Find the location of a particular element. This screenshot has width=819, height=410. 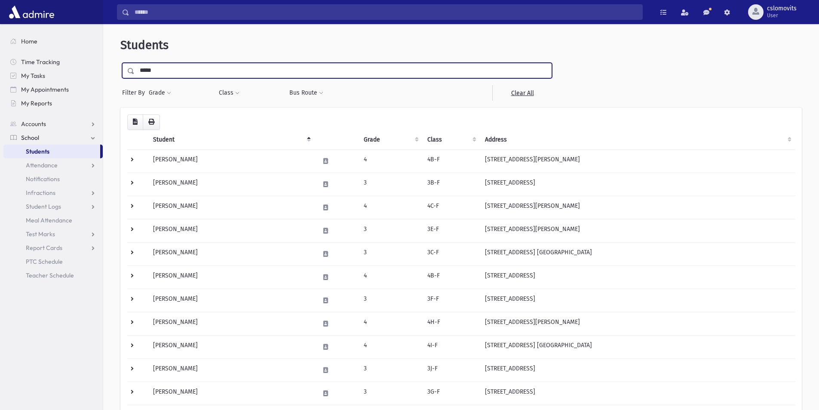

button: Grade is located at coordinates (160, 93).